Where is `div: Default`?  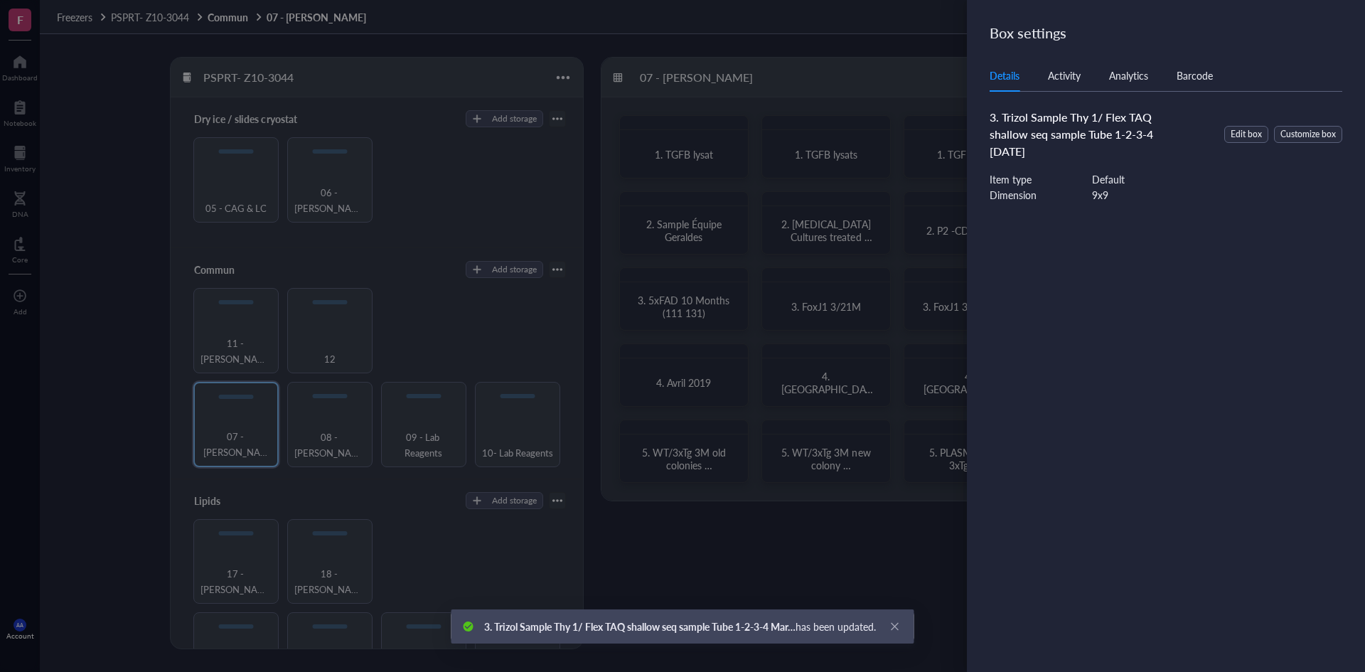 div: Default is located at coordinates (1108, 179).